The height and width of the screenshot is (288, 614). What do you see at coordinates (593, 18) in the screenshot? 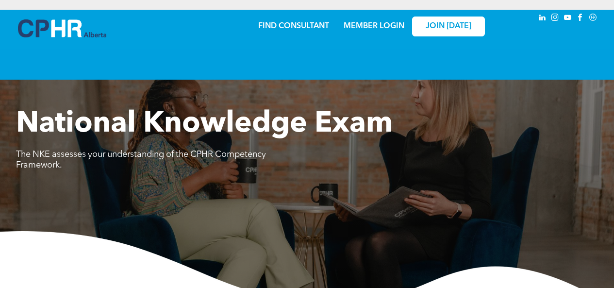
I see `a: Social network` at bounding box center [593, 18].